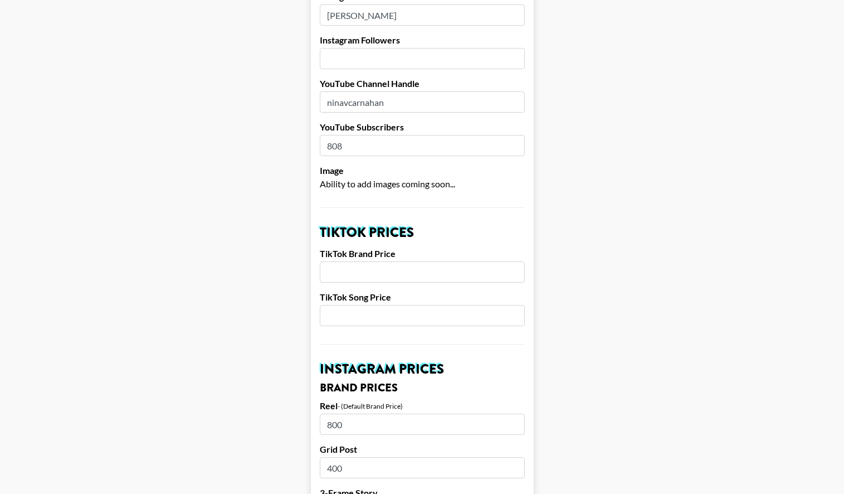 Image resolution: width=844 pixels, height=494 pixels. What do you see at coordinates (422, 232) in the screenshot?
I see `h2: TikTok Prices` at bounding box center [422, 232].